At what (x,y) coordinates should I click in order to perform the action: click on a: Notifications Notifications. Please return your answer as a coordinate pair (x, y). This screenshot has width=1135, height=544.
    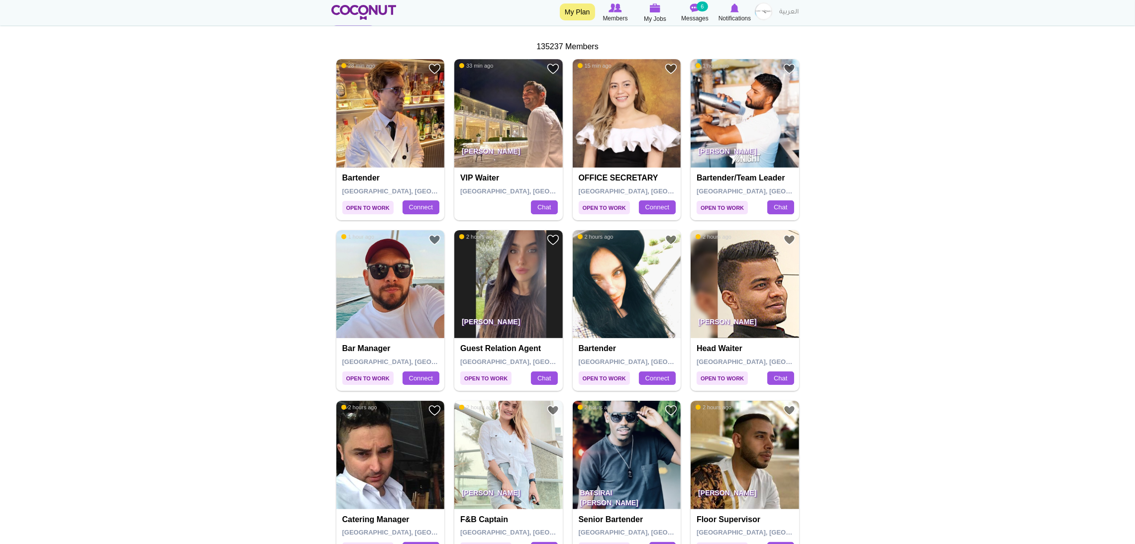
    Looking at the image, I should click on (735, 13).